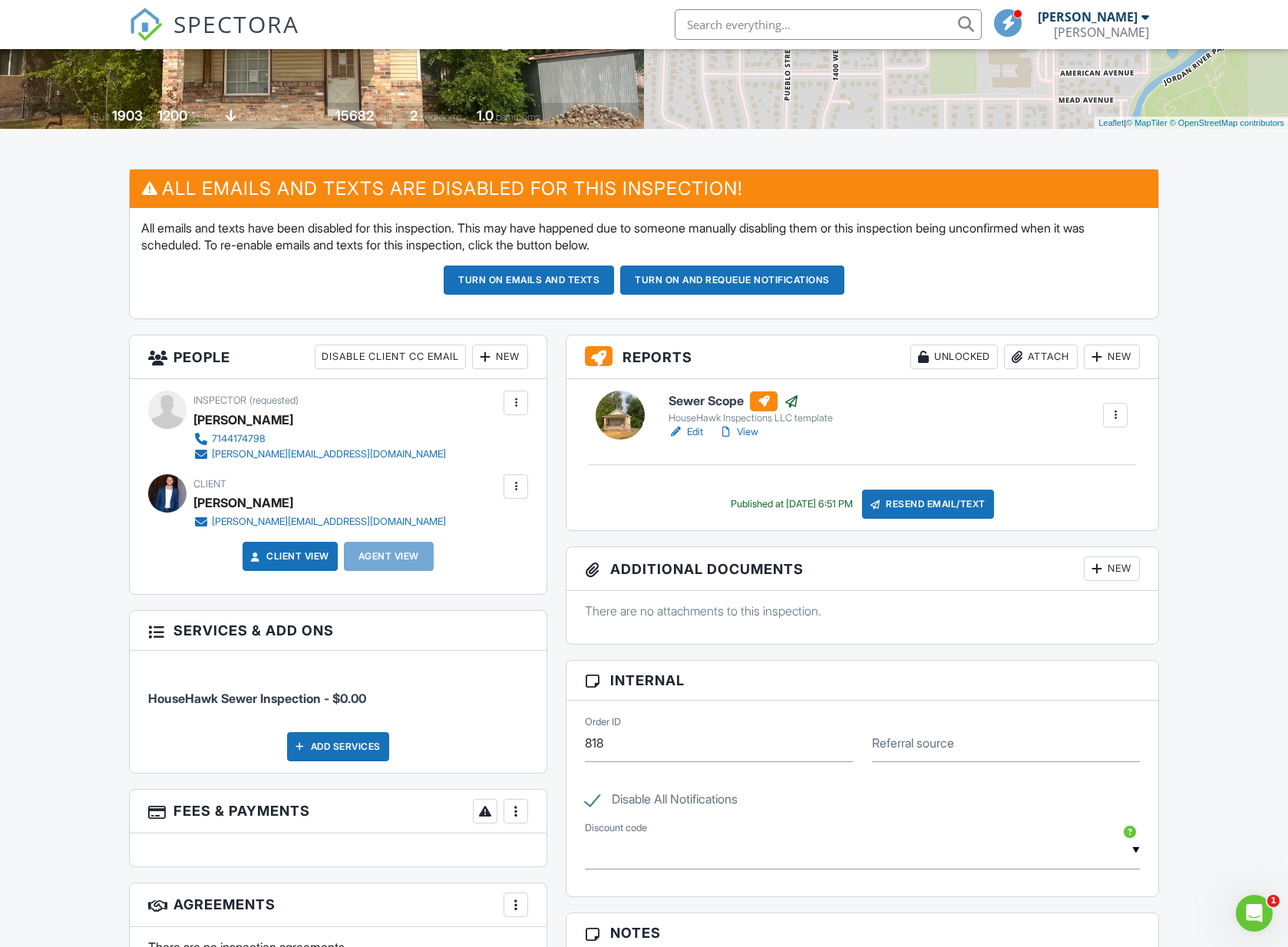 This screenshot has height=947, width=1288. Describe the element at coordinates (644, 188) in the screenshot. I see `h3: All emails and texts are disabled for this inspection!` at that location.